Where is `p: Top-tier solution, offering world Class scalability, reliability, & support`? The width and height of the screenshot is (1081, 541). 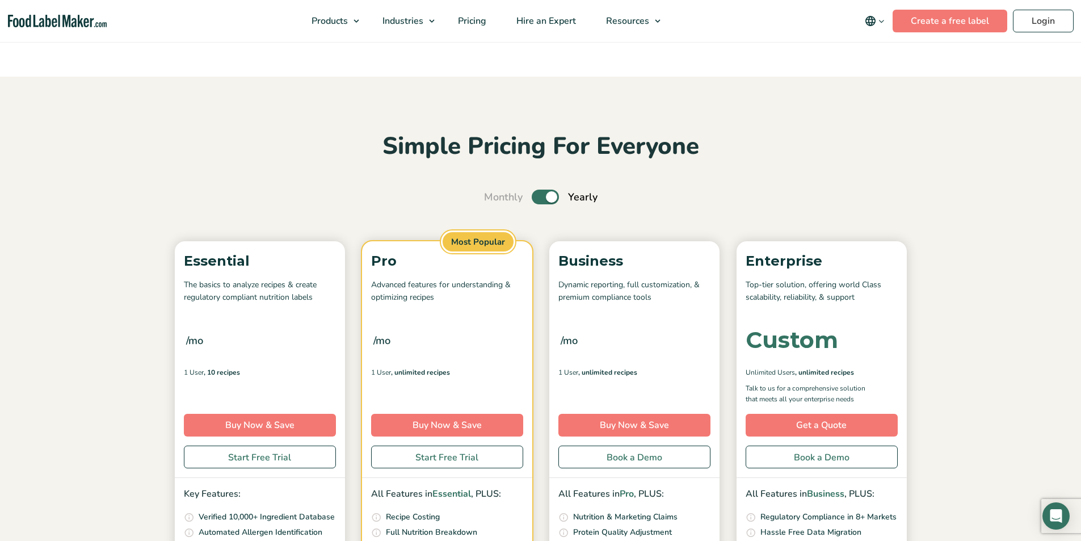
p: Top-tier solution, offering world Class scalability, reliability, & support is located at coordinates (822, 291).